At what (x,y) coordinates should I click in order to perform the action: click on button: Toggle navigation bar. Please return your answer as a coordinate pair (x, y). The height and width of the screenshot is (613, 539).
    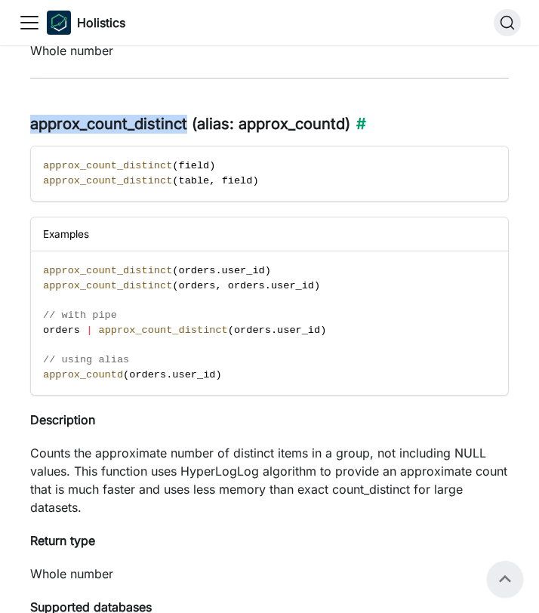
    Looking at the image, I should click on (29, 23).